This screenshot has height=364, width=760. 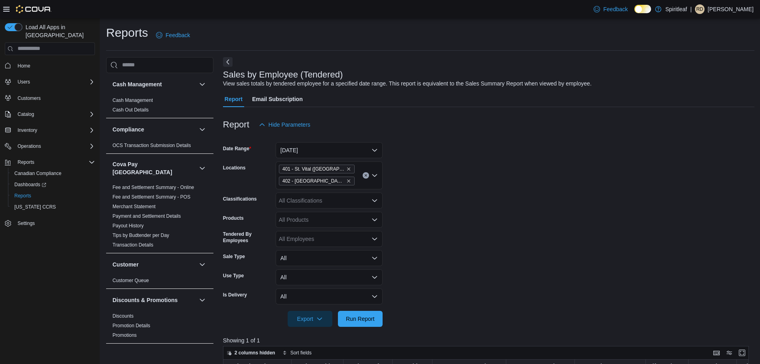 What do you see at coordinates (127, 33) in the screenshot?
I see `h1: Reports` at bounding box center [127, 33].